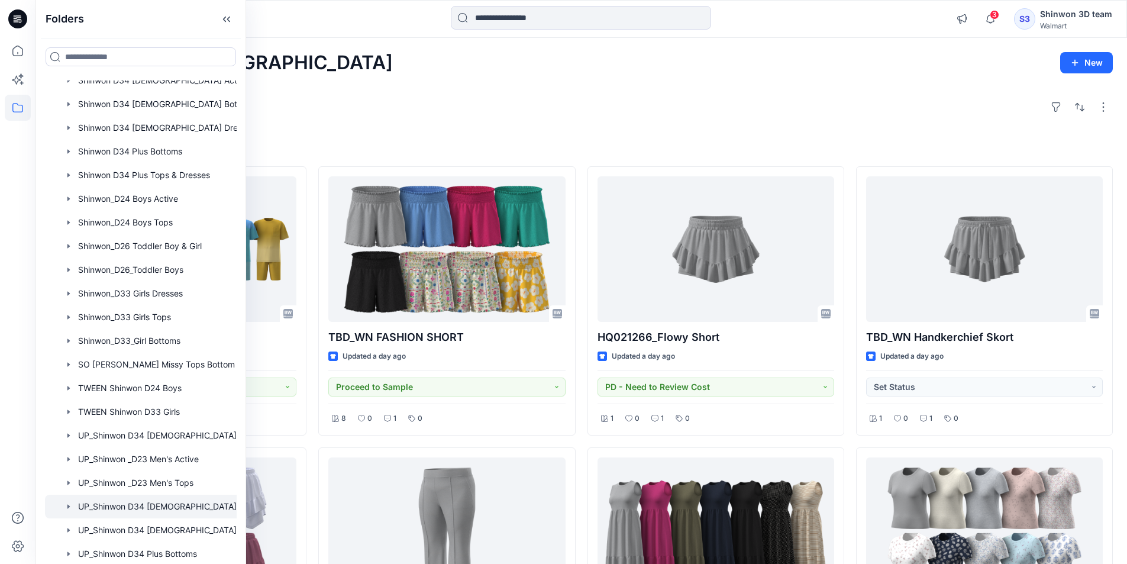  Describe the element at coordinates (1076, 14) in the screenshot. I see `div: Shinwon 3D team` at that location.